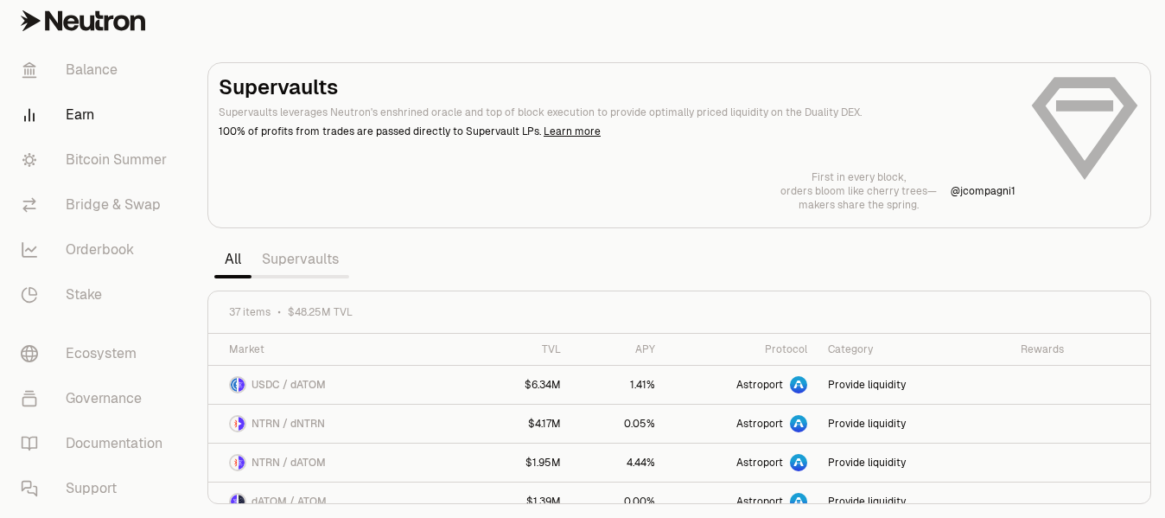  I want to click on div: Market, so click(341, 349).